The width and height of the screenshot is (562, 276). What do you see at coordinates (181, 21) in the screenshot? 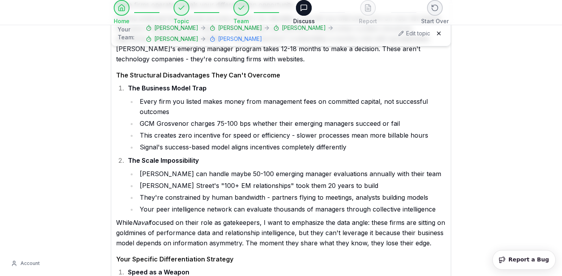
I see `span: Topic` at bounding box center [181, 21].